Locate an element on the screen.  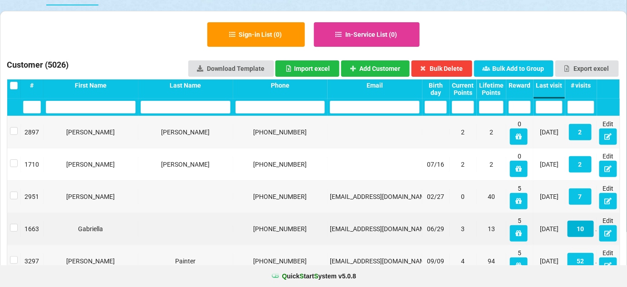
button: Add Customer is located at coordinates (376, 68).